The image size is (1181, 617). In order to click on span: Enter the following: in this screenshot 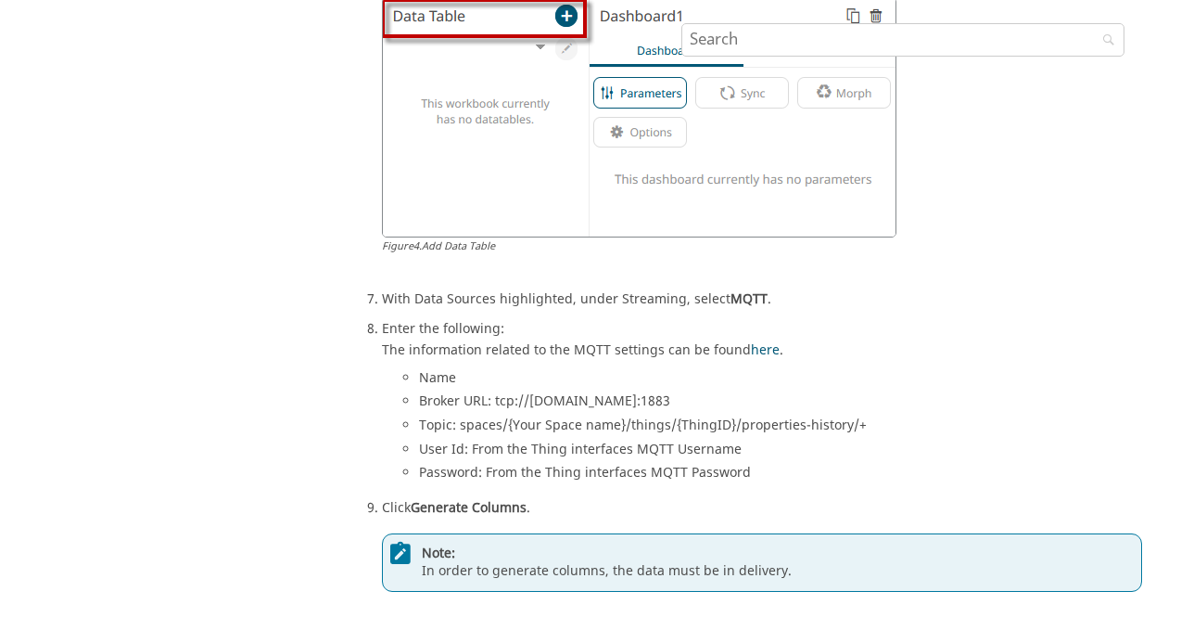, I will do `click(443, 326)`.